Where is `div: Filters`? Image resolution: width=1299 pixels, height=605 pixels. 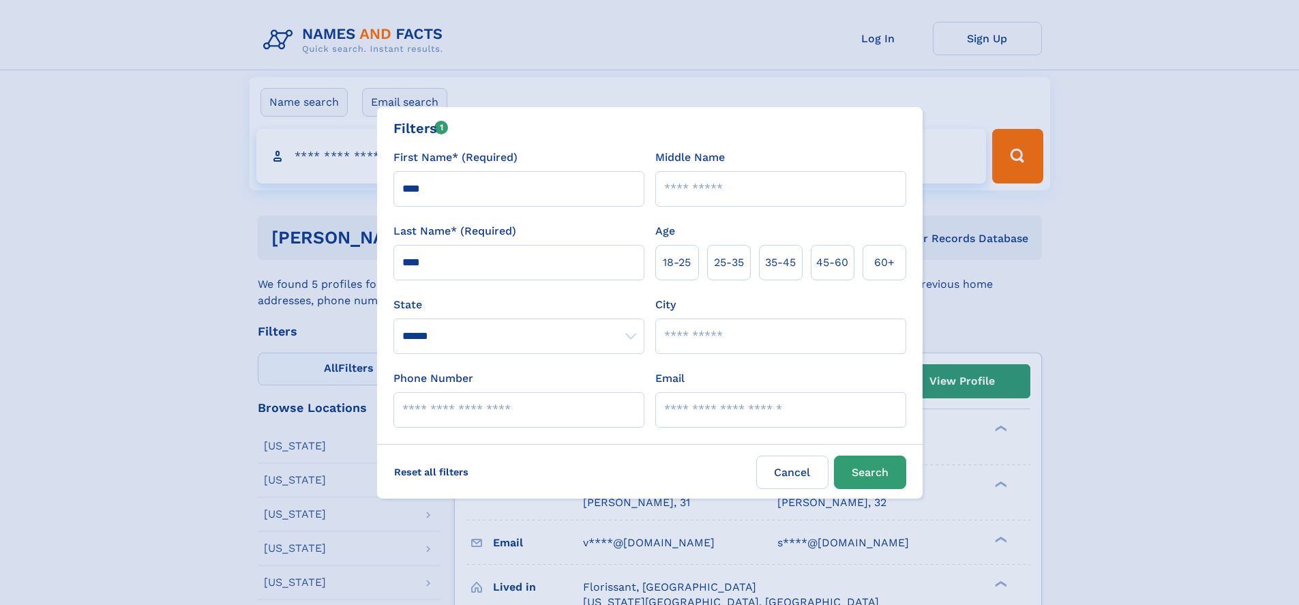 div: Filters is located at coordinates (421, 128).